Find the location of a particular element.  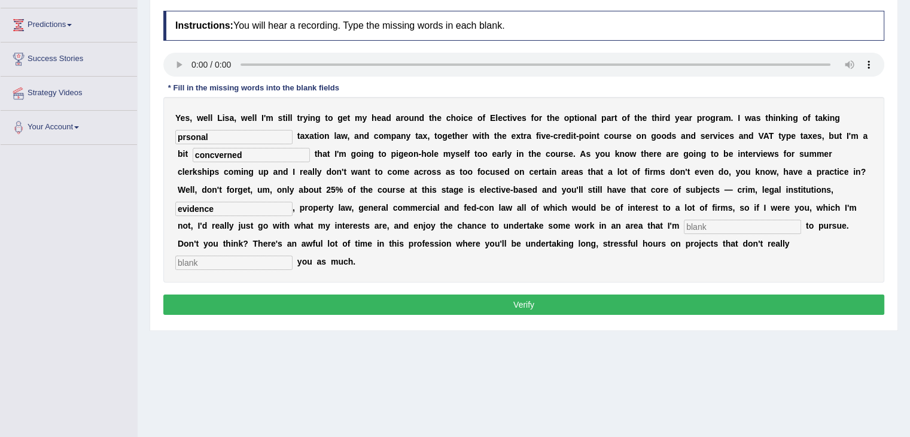

b: k is located at coordinates (825, 118).